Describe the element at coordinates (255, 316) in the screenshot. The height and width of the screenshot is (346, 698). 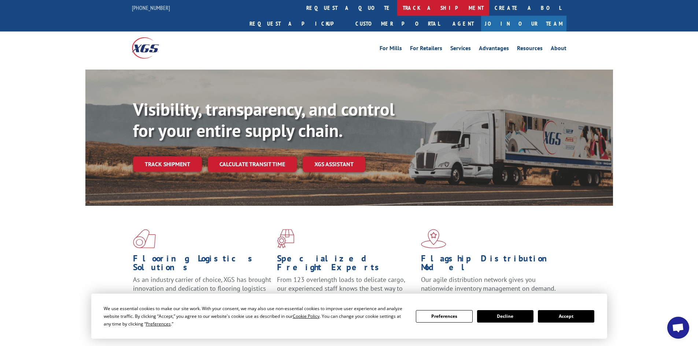
I see `div: We use essential cookies to make our site work. With your consent, we may also use non-essential ...` at that location.